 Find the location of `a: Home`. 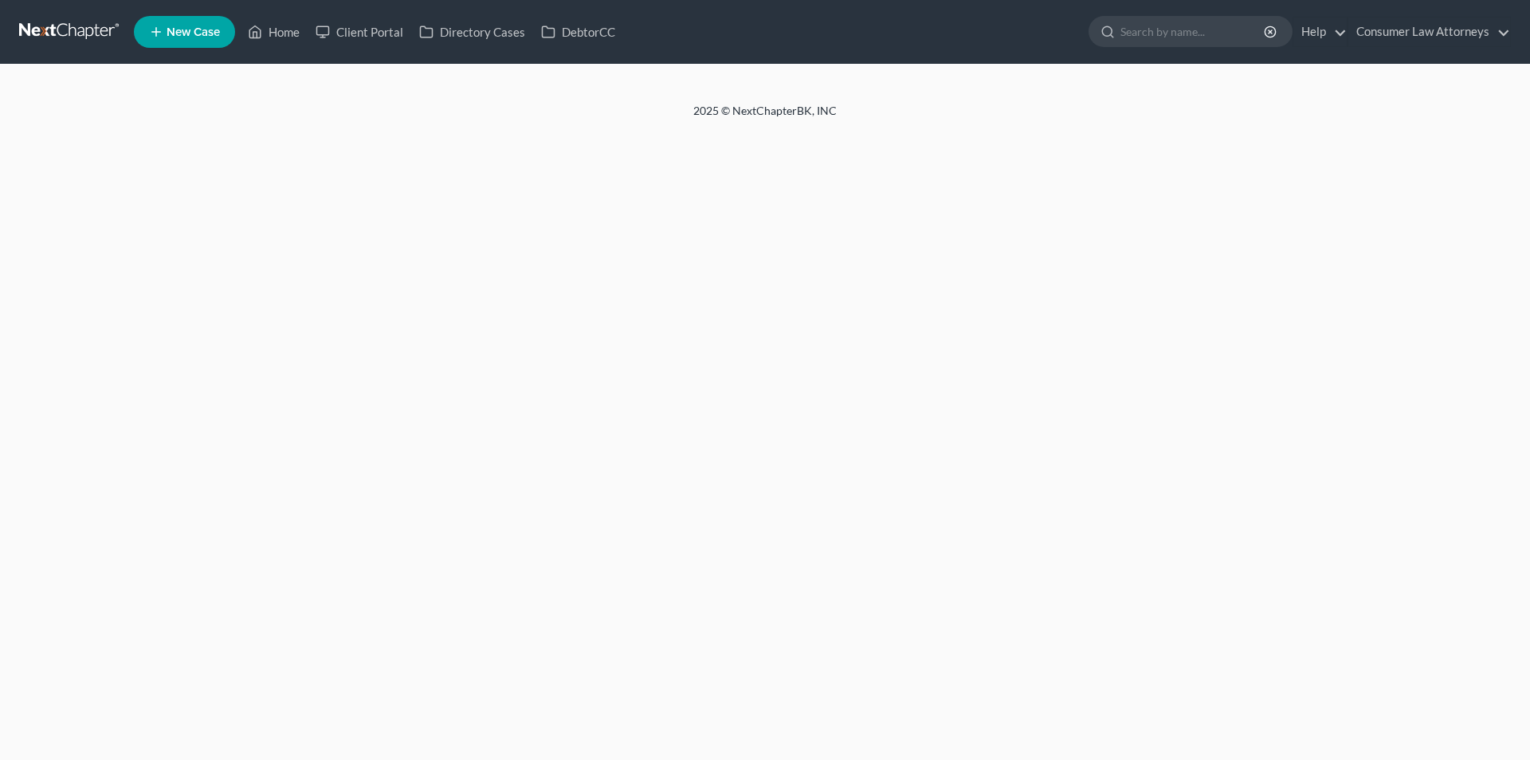

a: Home is located at coordinates (273, 32).